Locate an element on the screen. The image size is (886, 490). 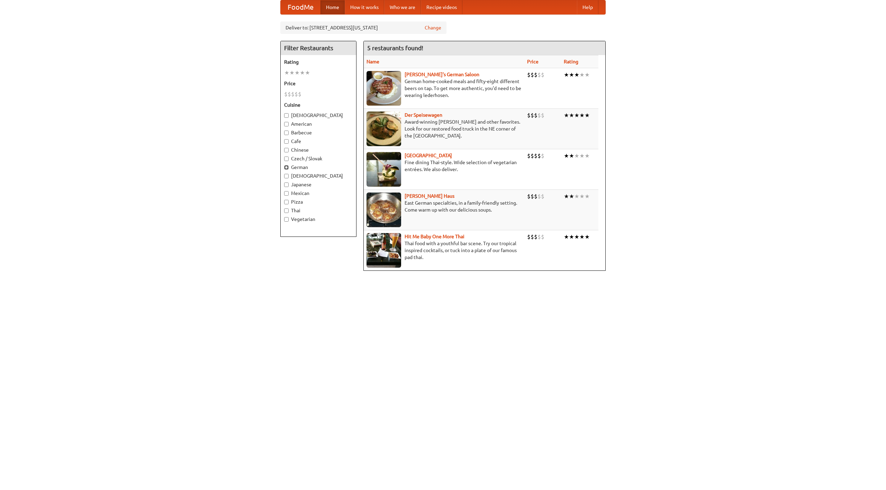
input: American is located at coordinates (286, 124).